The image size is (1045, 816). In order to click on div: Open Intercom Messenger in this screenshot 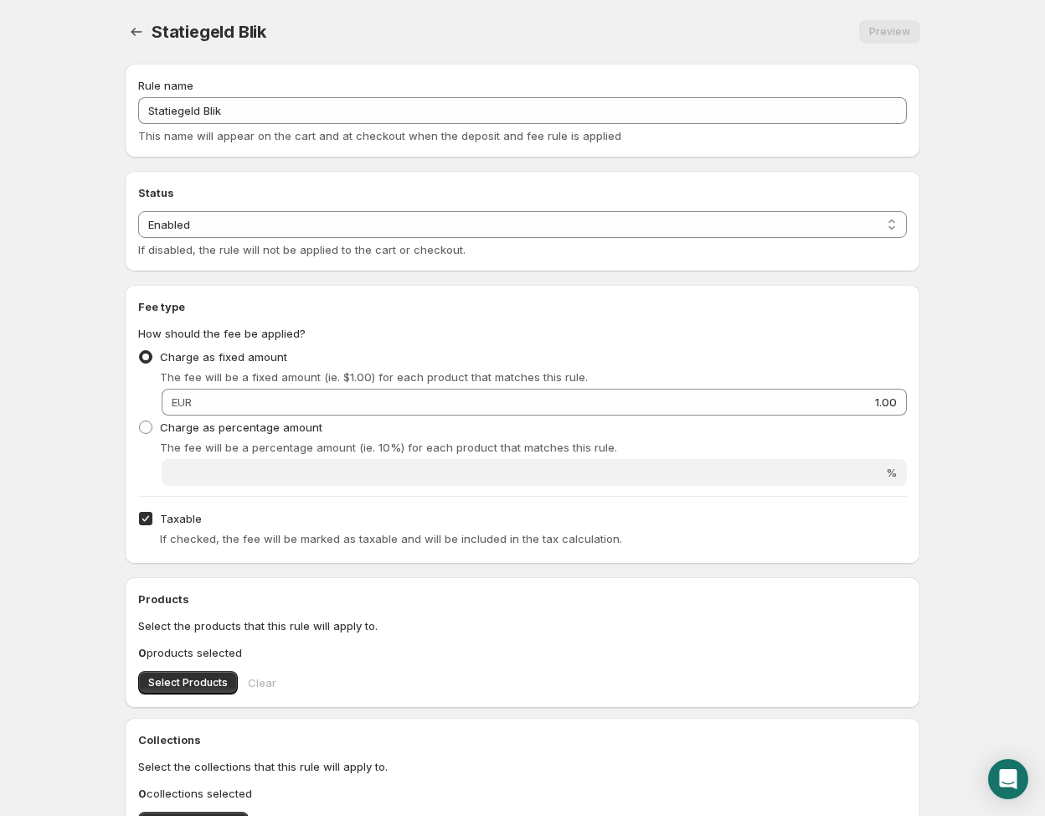, I will do `click(1008, 779)`.